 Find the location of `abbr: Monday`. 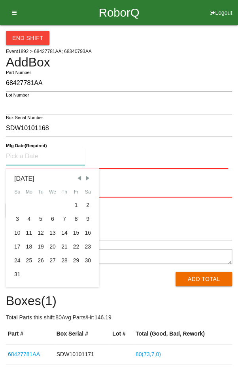

abbr: Monday is located at coordinates (29, 192).